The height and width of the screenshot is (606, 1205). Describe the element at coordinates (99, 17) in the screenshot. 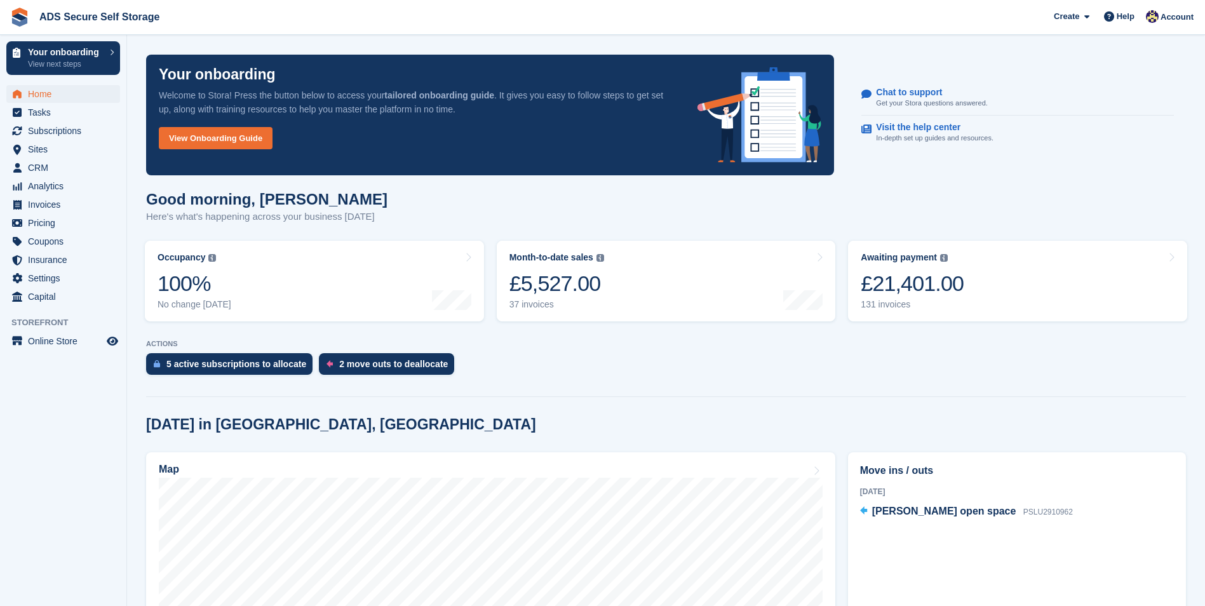

I see `a: ADS Secure Self Storage` at that location.